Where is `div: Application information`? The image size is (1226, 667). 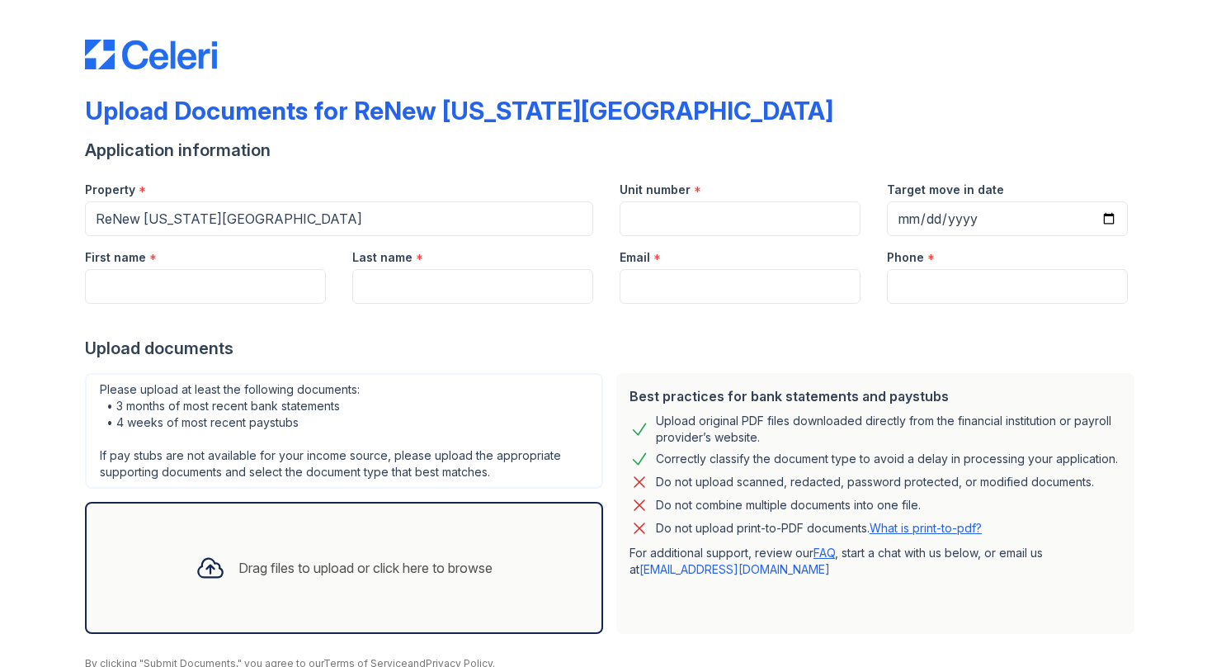
div: Application information is located at coordinates (613, 150).